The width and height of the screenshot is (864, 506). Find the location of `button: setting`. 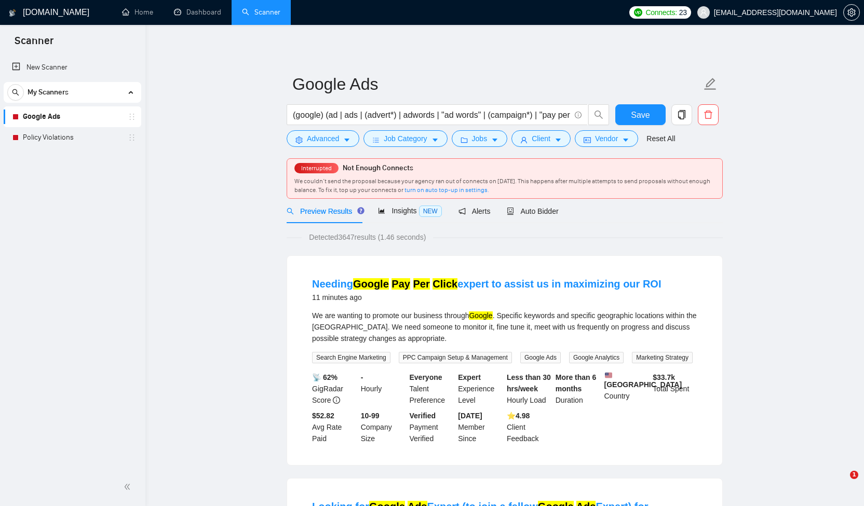

button: setting is located at coordinates (851, 12).